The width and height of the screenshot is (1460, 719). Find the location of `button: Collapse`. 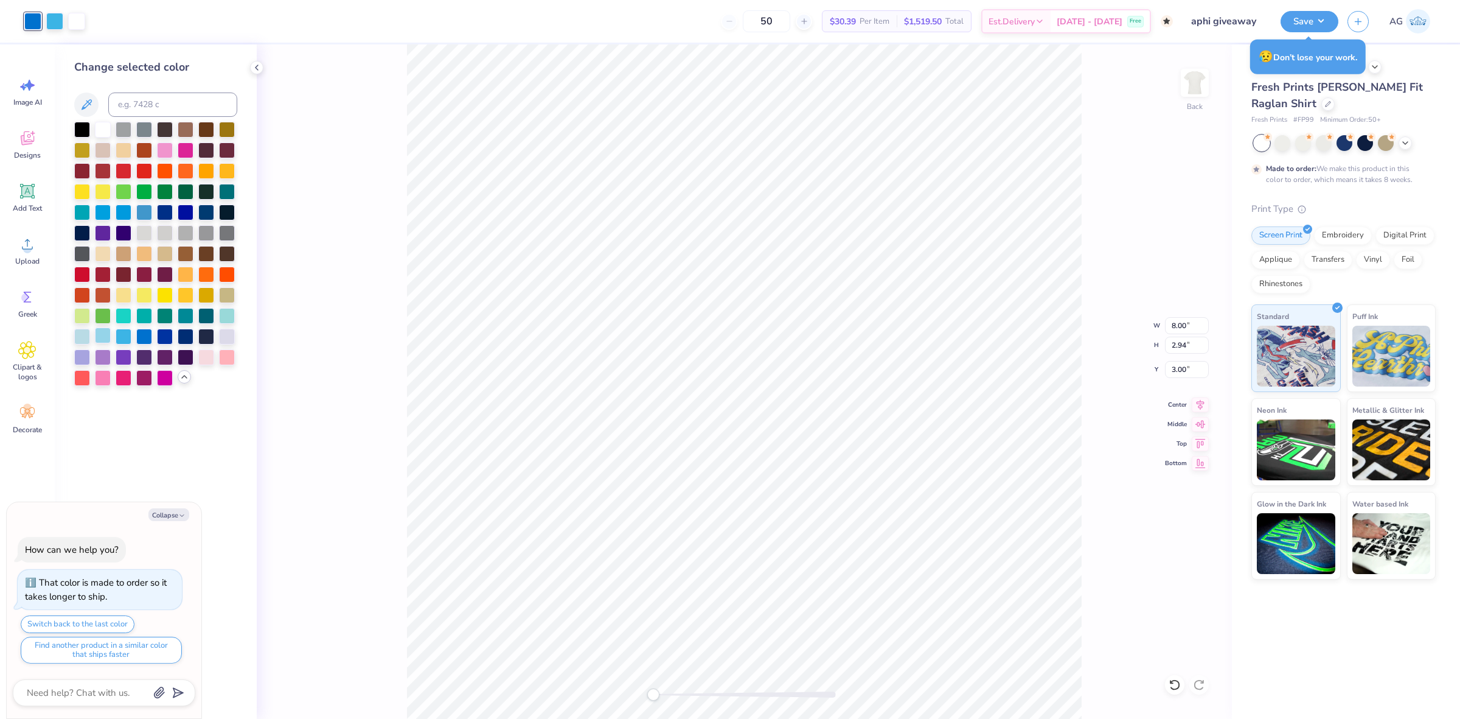

button: Collapse is located at coordinates (169, 514).